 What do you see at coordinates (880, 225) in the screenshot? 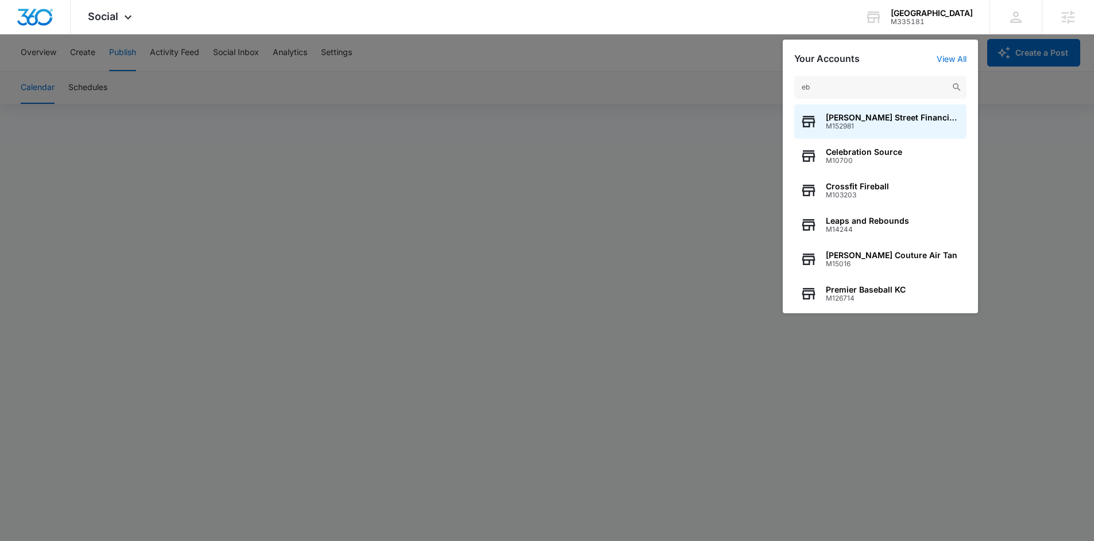
I see `button: Leaps and ReboundsM14244` at bounding box center [880, 225].